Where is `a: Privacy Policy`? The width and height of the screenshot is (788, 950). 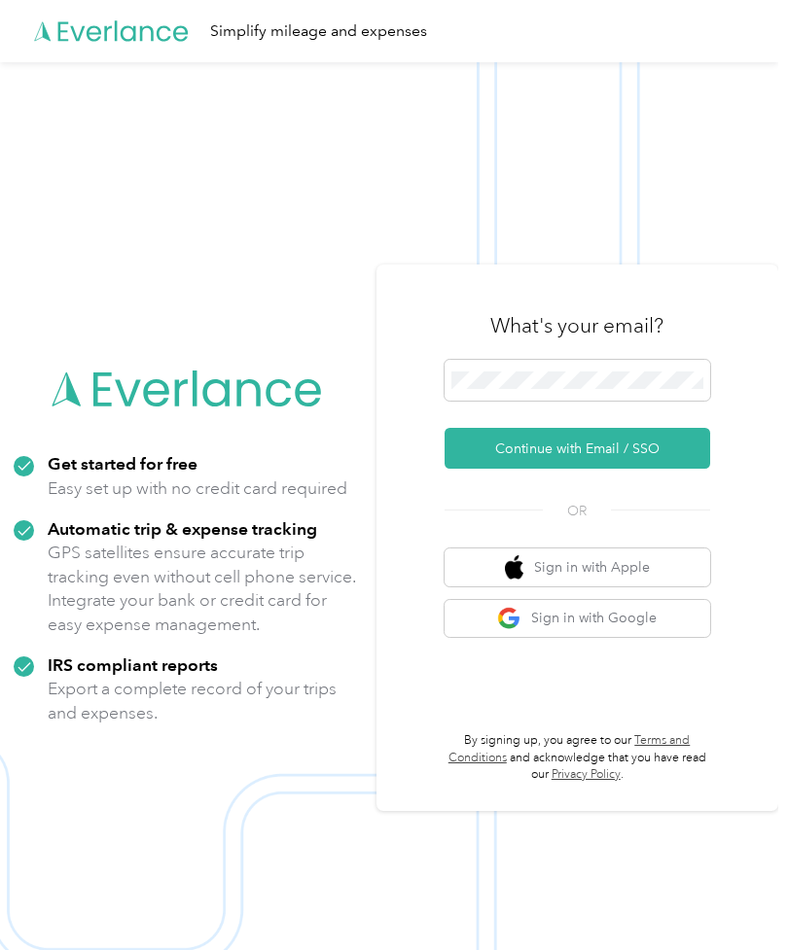 a: Privacy Policy is located at coordinates (585, 774).